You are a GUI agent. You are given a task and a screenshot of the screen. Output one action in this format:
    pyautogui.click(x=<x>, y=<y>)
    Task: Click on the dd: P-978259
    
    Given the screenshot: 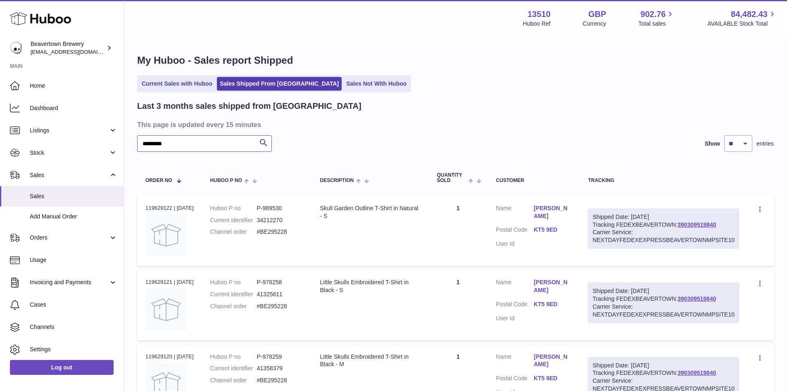 What is the action you would take?
    pyautogui.click(x=280, y=356)
    